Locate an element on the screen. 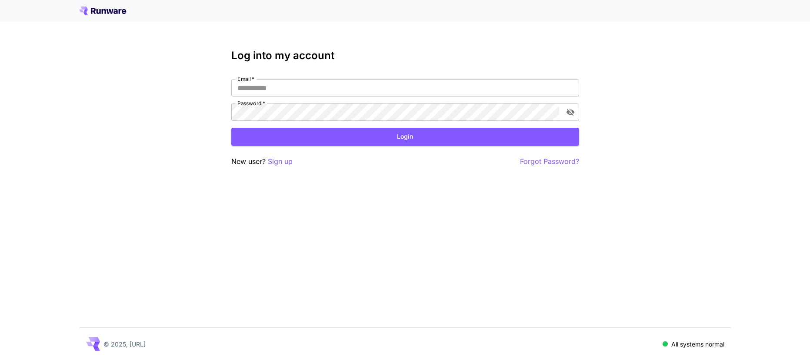 The height and width of the screenshot is (360, 810). p: All systems normal is located at coordinates (698, 344).